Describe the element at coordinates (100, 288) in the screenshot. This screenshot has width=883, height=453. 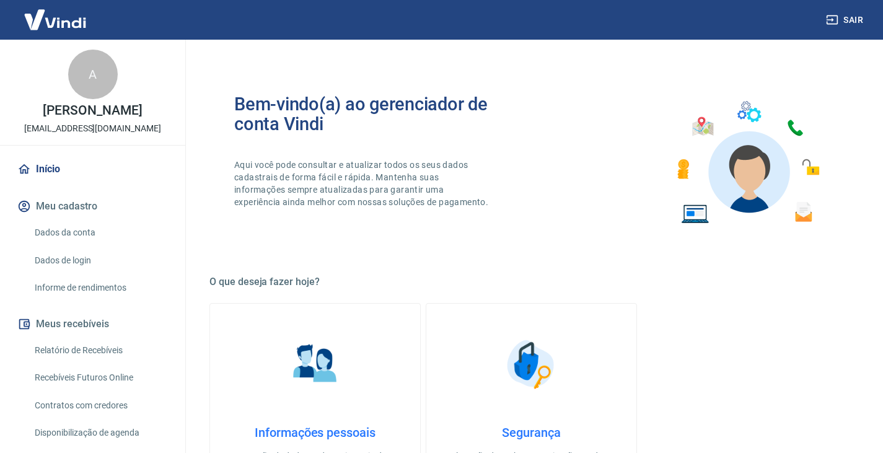
I see `a: Informe de rendimentos` at that location.